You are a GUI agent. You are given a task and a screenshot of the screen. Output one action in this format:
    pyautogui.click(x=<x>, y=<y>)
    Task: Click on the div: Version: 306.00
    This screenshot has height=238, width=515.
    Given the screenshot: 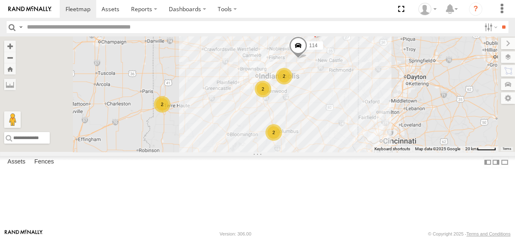 What is the action you would take?
    pyautogui.click(x=236, y=234)
    